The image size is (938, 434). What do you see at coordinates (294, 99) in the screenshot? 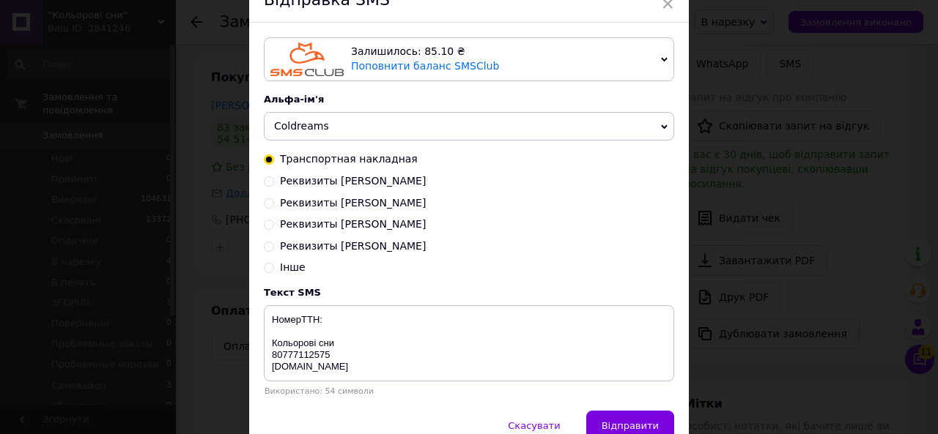
I see `span: Альфа-ім'я` at bounding box center [294, 99].